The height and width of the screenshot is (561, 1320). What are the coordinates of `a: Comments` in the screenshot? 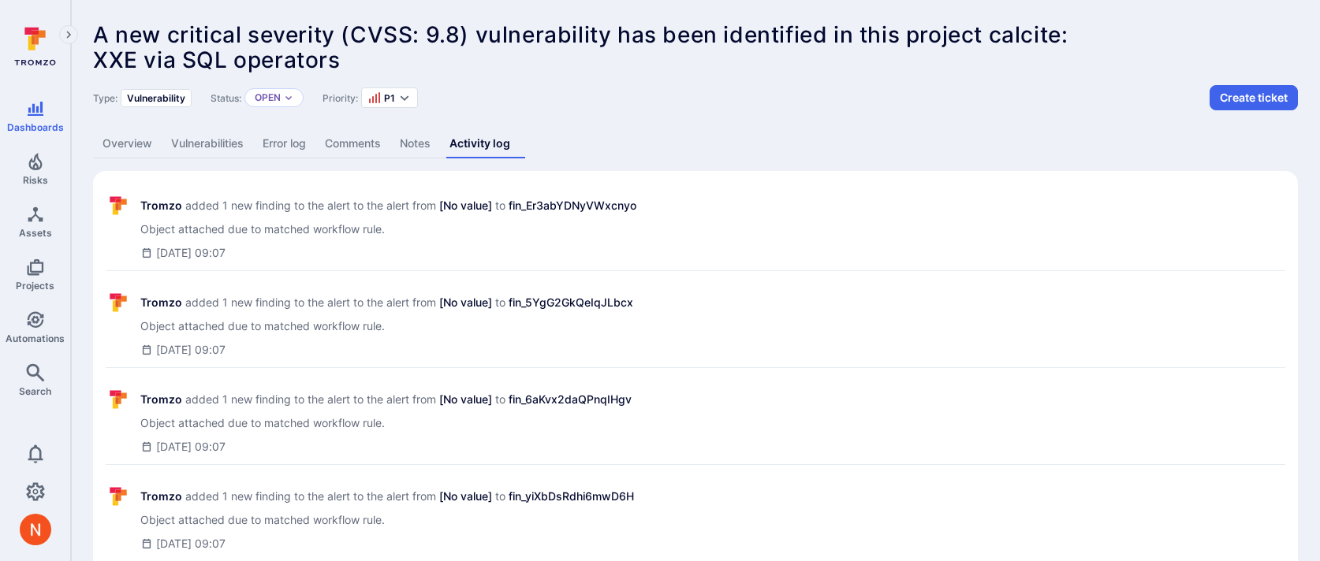 It's located at (352, 143).